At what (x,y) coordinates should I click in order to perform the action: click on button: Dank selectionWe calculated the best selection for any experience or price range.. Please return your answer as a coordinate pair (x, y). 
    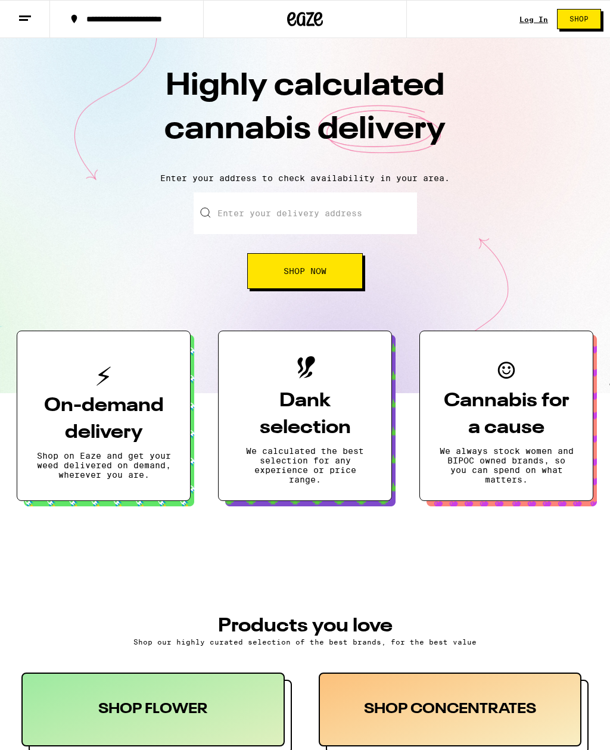
    Looking at the image, I should click on (305, 416).